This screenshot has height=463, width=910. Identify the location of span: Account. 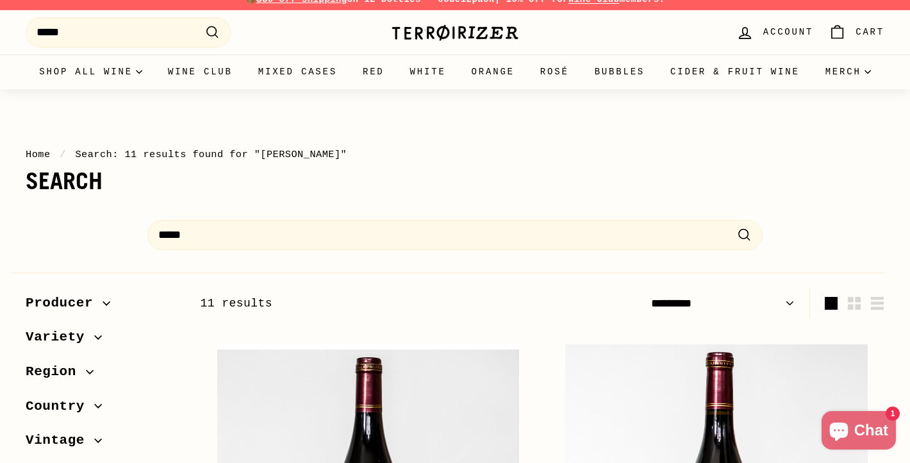
(788, 32).